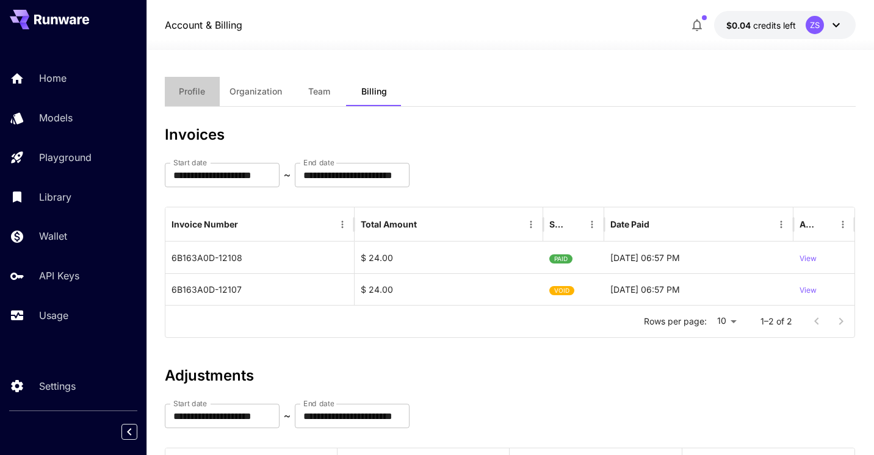  What do you see at coordinates (203, 25) in the screenshot?
I see `nav: breadcrumb` at bounding box center [203, 25].